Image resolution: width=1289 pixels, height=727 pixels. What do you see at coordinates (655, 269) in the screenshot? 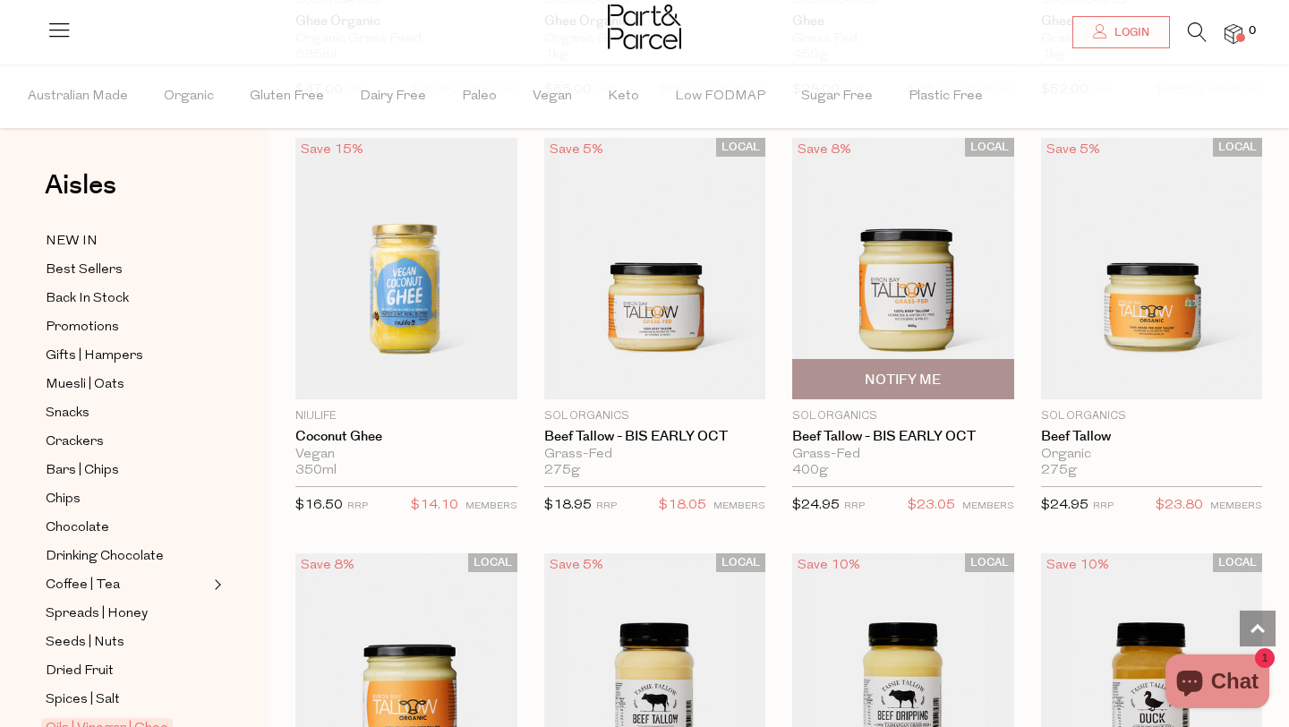
I see `img: Beef Tallow - BIS EARLY OCT` at bounding box center [655, 269].